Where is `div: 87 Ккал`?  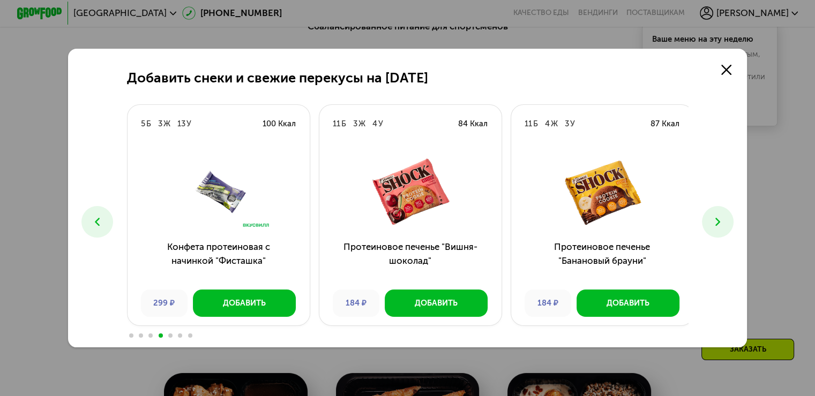 div: 87 Ккал is located at coordinates (665, 124).